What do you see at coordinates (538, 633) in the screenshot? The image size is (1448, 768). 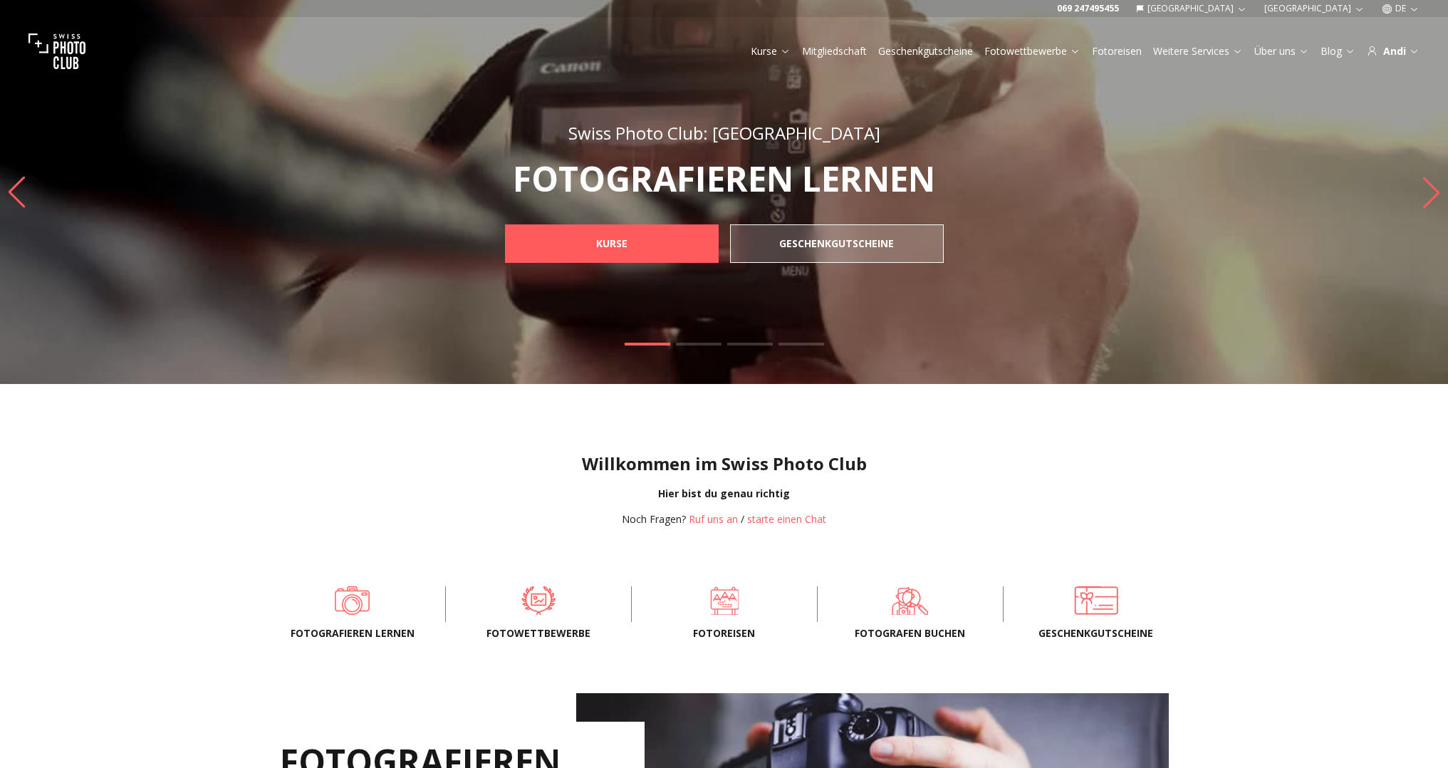 I see `span: Fotowettbewerbe` at bounding box center [538, 633].